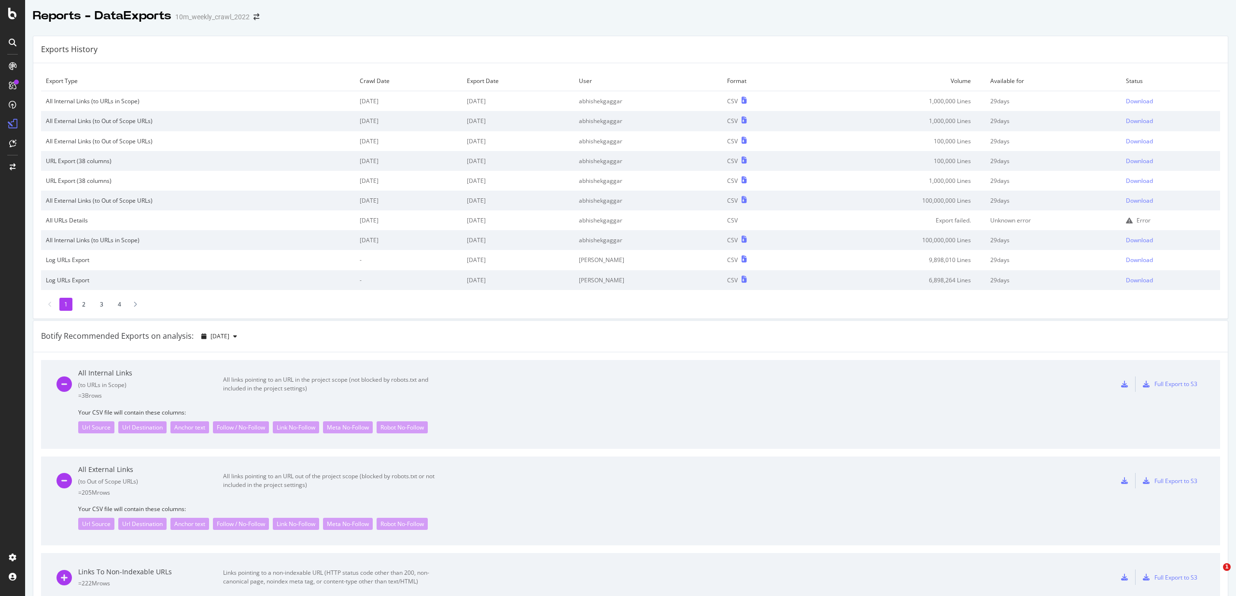 Image resolution: width=1236 pixels, height=596 pixels. What do you see at coordinates (220, 336) in the screenshot?
I see `span: 2025 Sep. 2nd` at bounding box center [220, 336].